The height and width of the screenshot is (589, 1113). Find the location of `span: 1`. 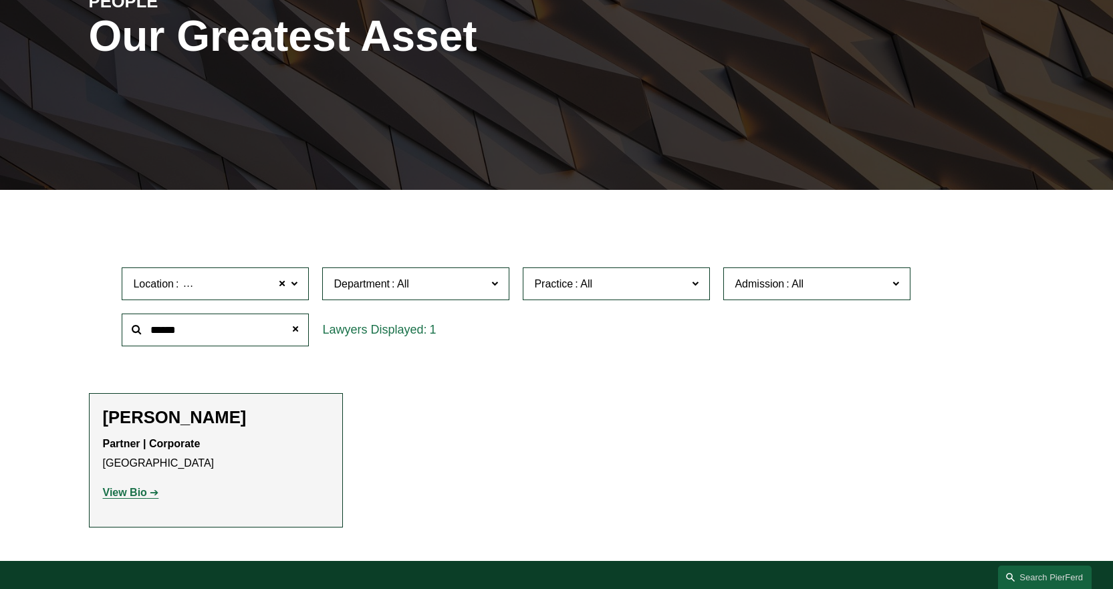

span: 1 is located at coordinates (433, 330).